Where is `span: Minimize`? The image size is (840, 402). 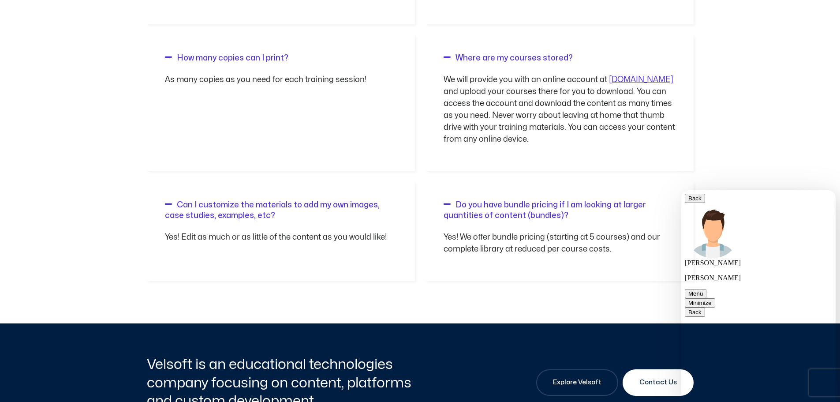
span: Minimize is located at coordinates (19, 112).